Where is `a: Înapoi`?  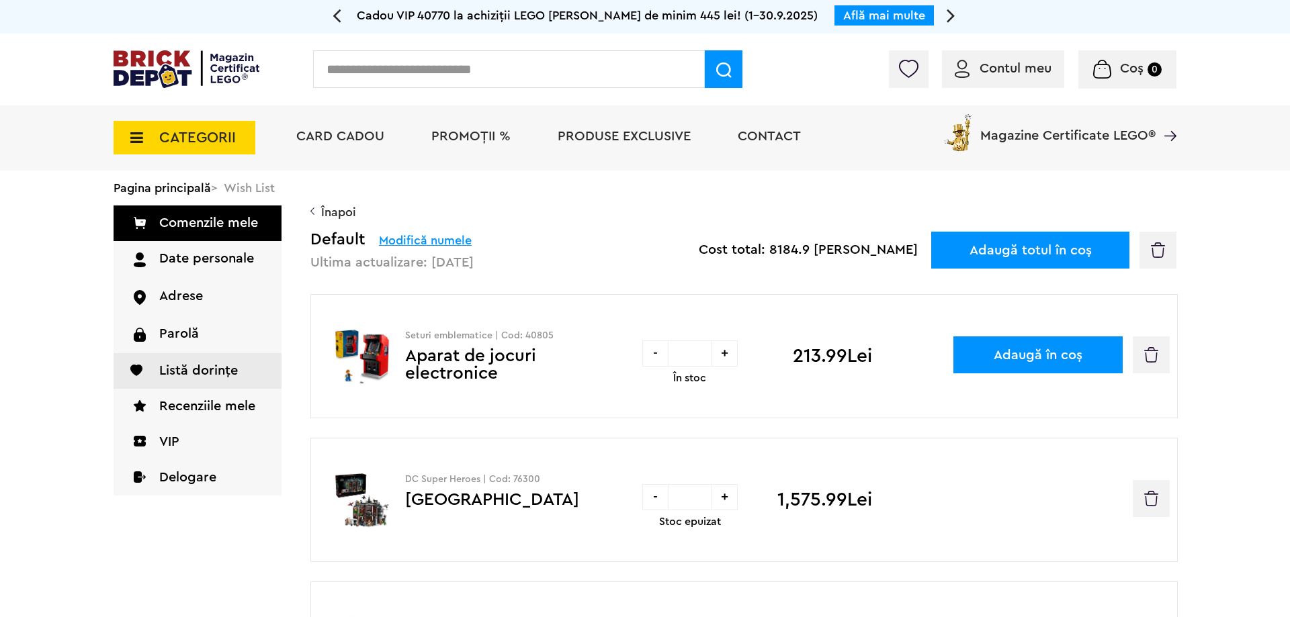
a: Înapoi is located at coordinates (743, 212).